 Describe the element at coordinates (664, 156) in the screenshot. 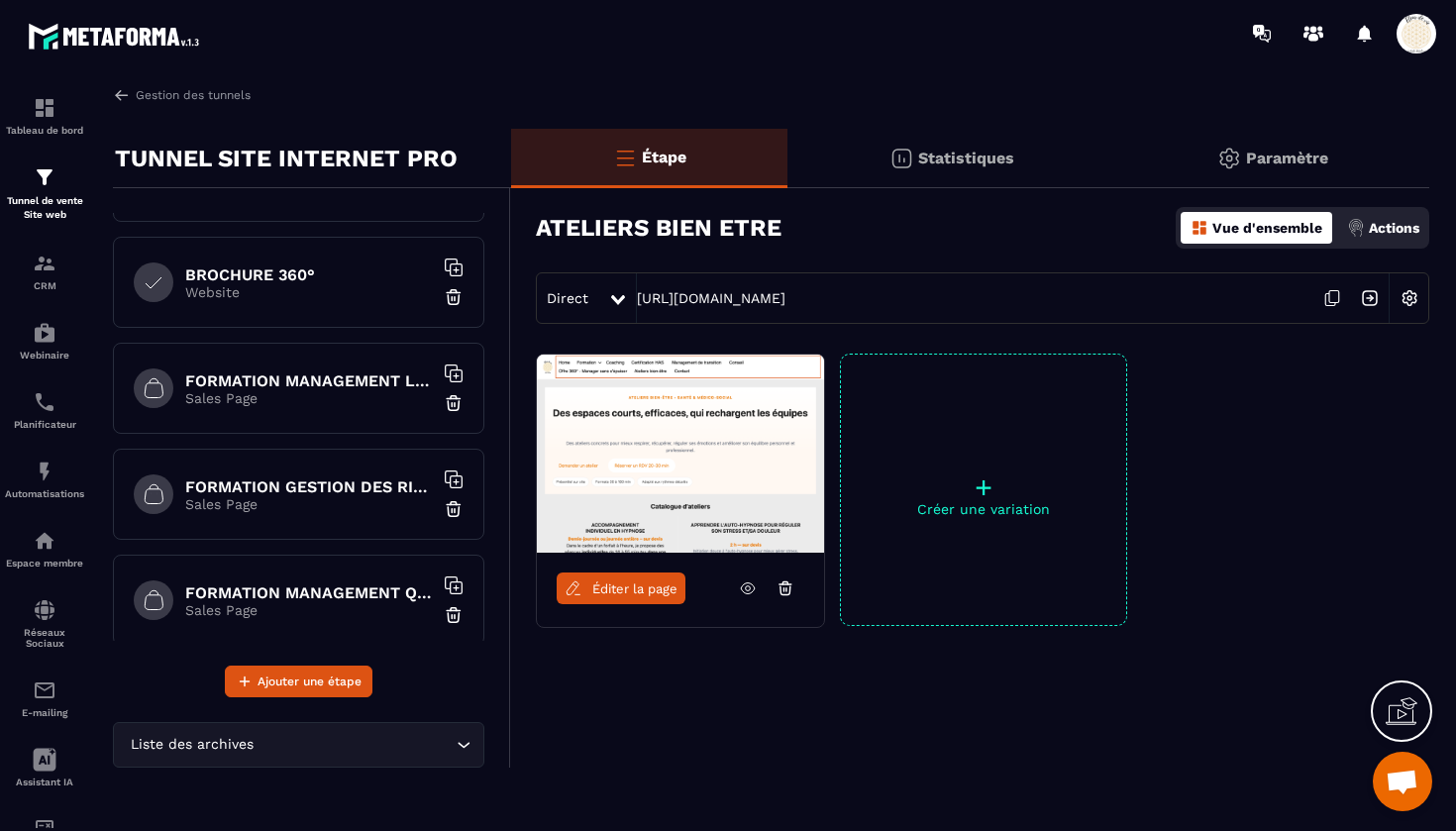

I see `p: Étape` at that location.